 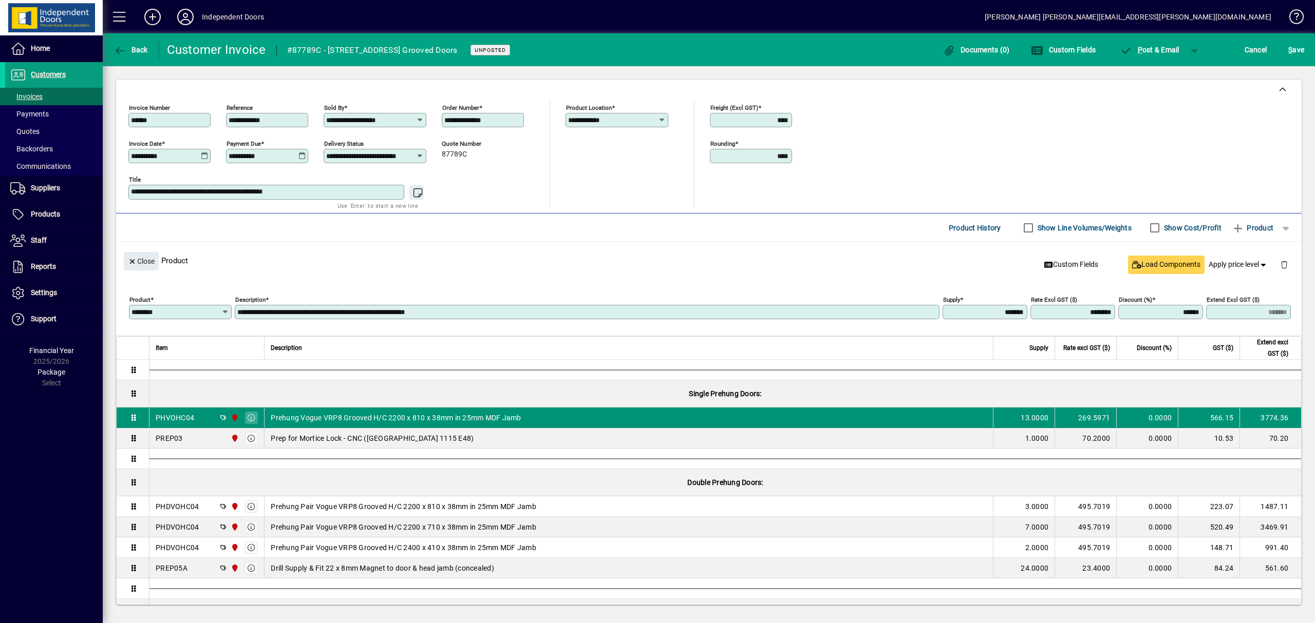 What do you see at coordinates (1085, 418) in the screenshot?
I see `div: 269.5971` at bounding box center [1085, 418].